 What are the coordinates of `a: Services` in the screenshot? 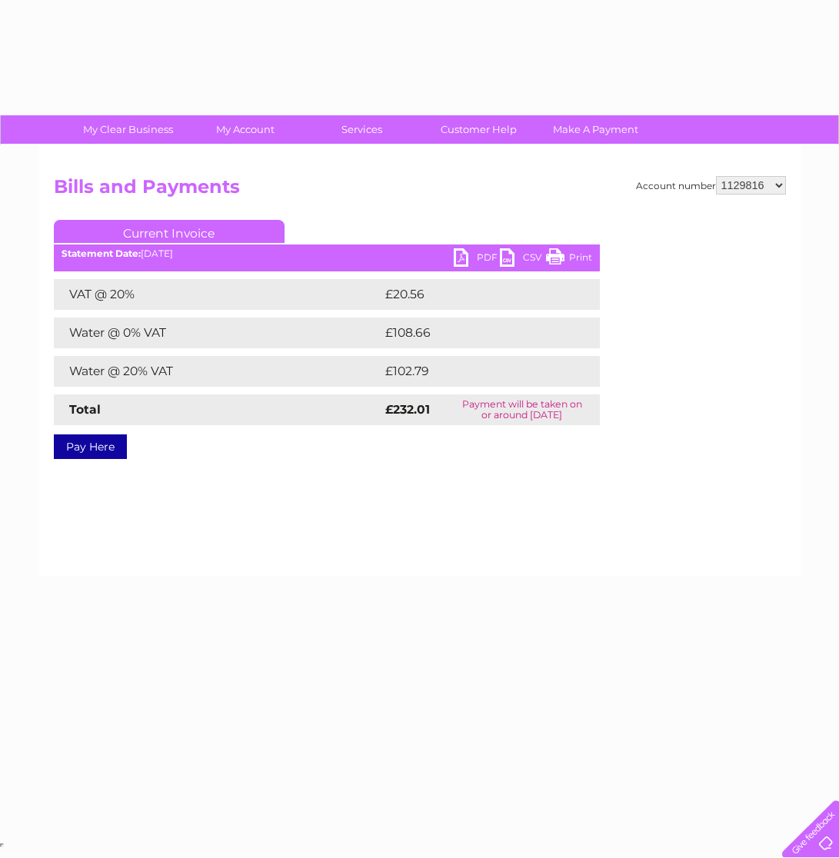 It's located at (361, 129).